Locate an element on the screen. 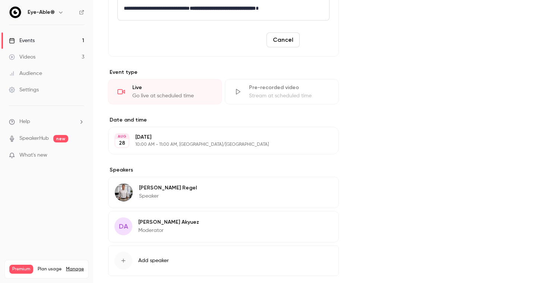 The height and width of the screenshot is (283, 548). span: What's new is located at coordinates (33, 155).